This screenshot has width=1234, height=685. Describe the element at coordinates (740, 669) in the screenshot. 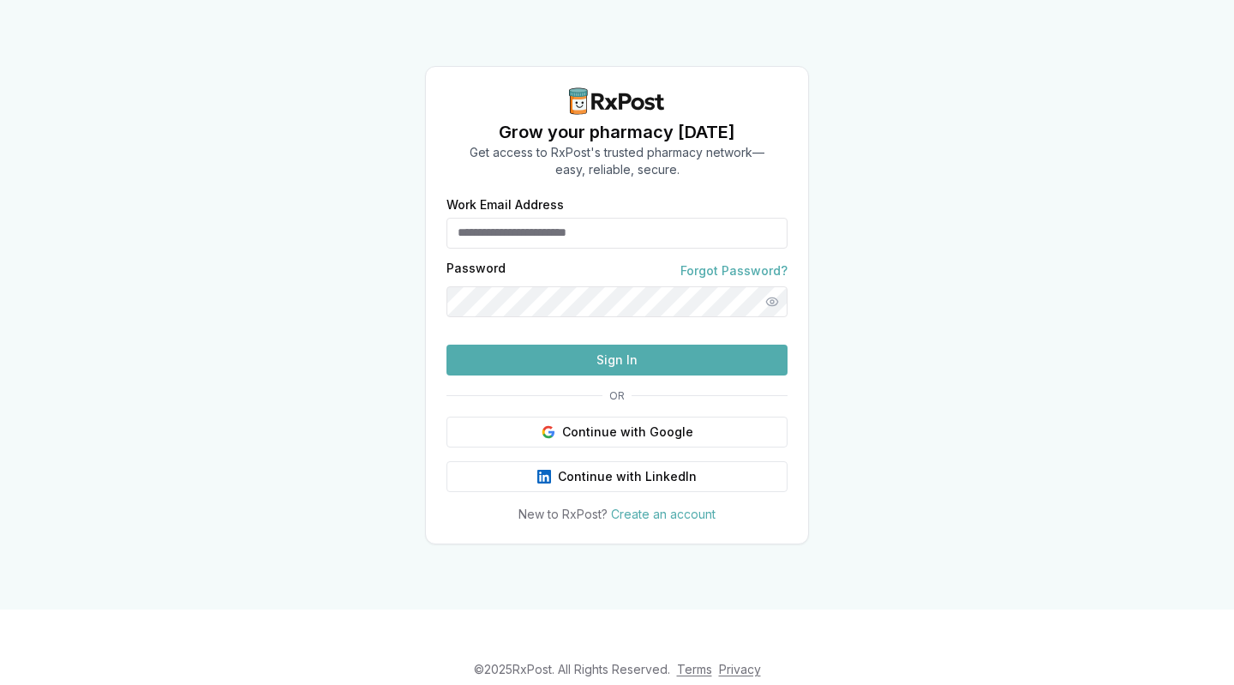

I see `a: Privacy` at that location.